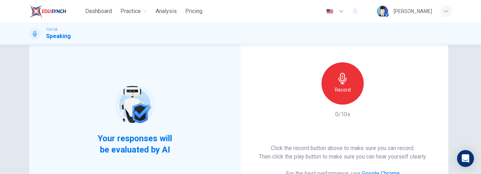  Describe the element at coordinates (56, 11) in the screenshot. I see `a: EduSynch logo` at that location.